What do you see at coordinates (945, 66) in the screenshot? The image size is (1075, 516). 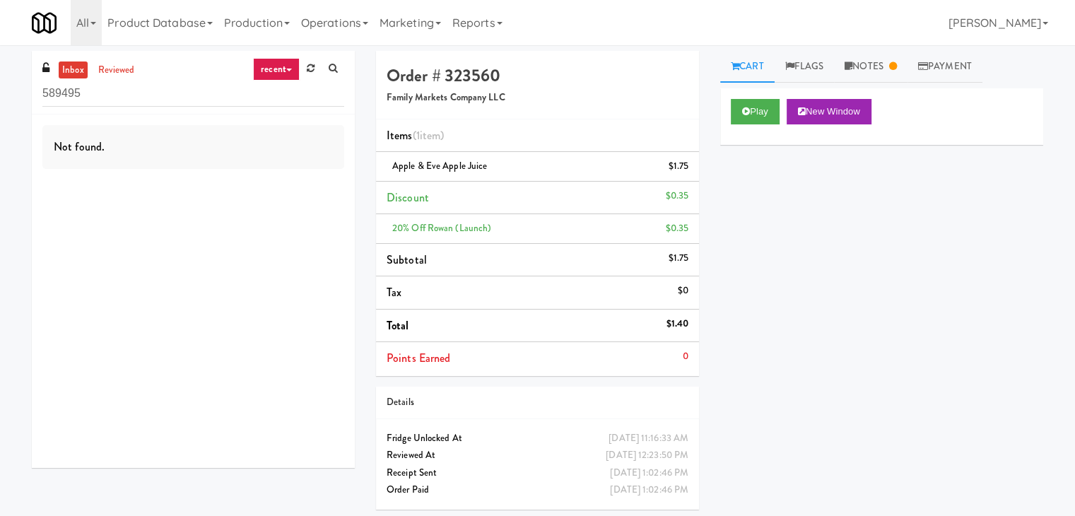 I see `a: Payment` at bounding box center [945, 66].